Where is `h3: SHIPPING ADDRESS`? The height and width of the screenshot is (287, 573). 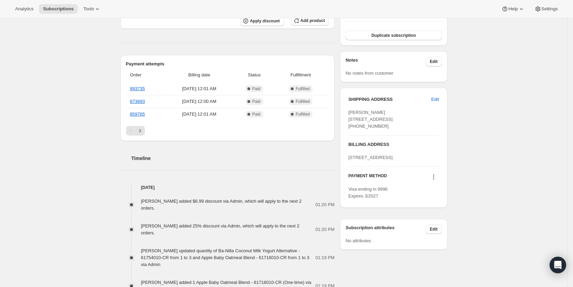
h3: SHIPPING ADDRESS is located at coordinates (389, 99).